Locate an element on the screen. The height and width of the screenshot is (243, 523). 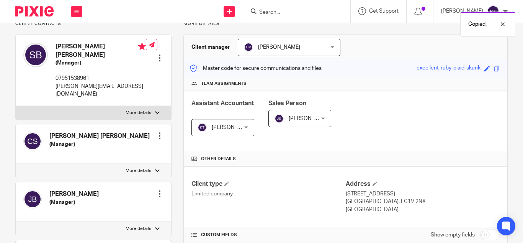
p: Client contacts is located at coordinates (94, 24).